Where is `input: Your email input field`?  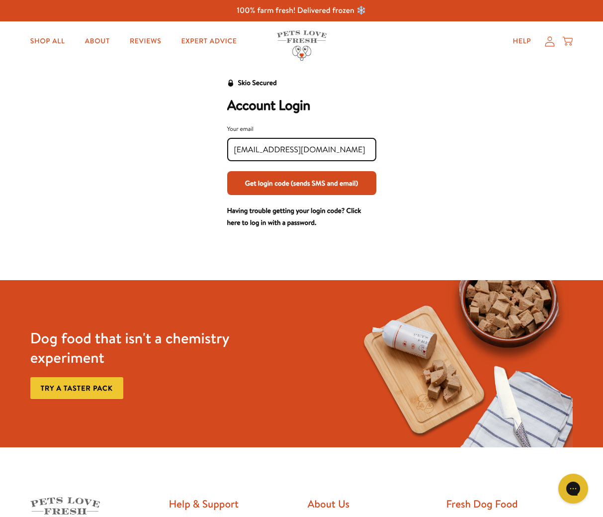 input: Your email input field is located at coordinates (302, 150).